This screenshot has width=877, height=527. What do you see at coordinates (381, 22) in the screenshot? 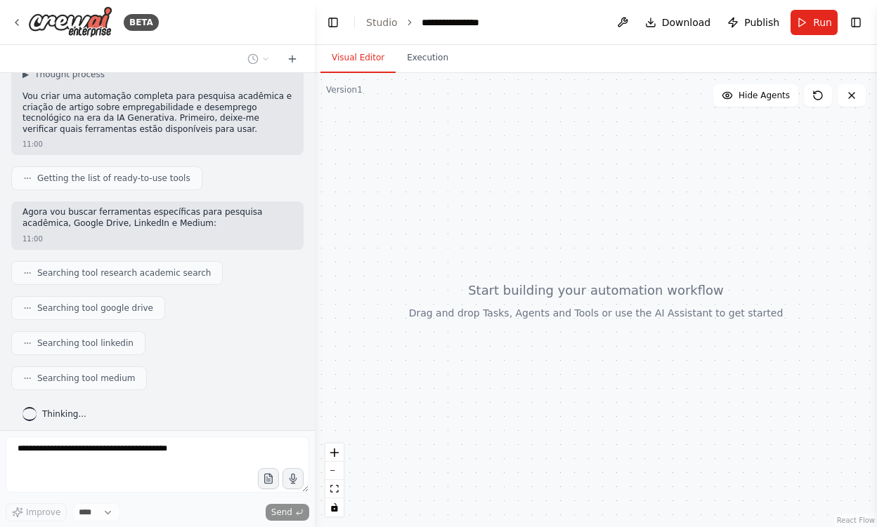
I see `a: Studio` at bounding box center [381, 22].